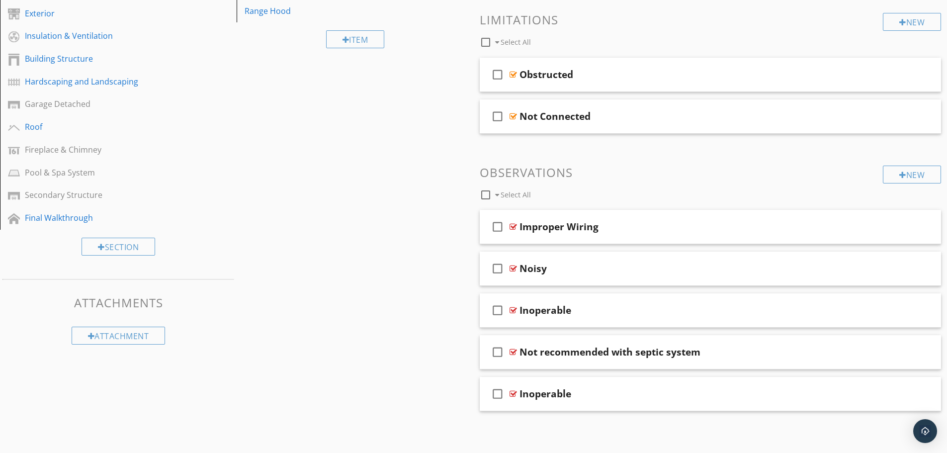 The width and height of the screenshot is (947, 453). Describe the element at coordinates (710, 172) in the screenshot. I see `h3: Observations` at that location.